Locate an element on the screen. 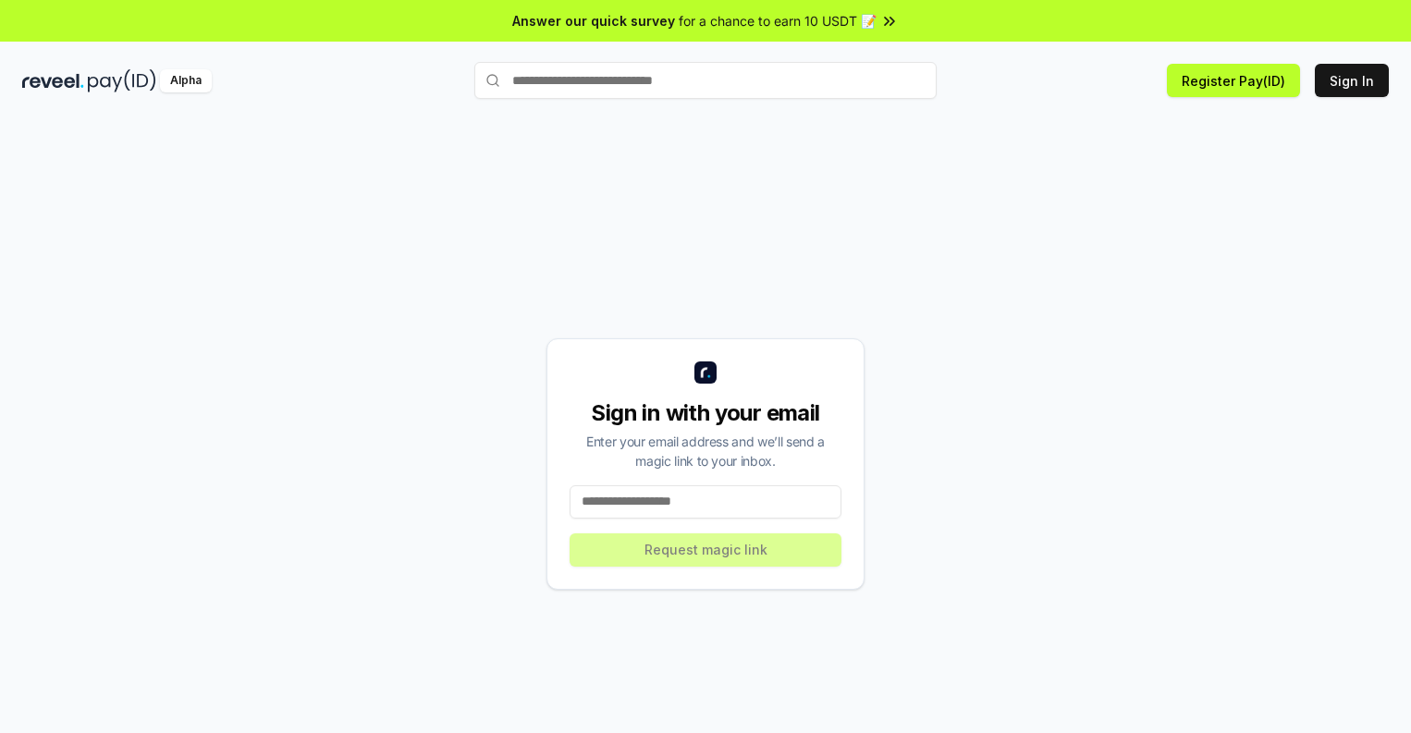 Image resolution: width=1411 pixels, height=733 pixels. span: for a chance to earn 10 USDT 📝 is located at coordinates (778, 20).